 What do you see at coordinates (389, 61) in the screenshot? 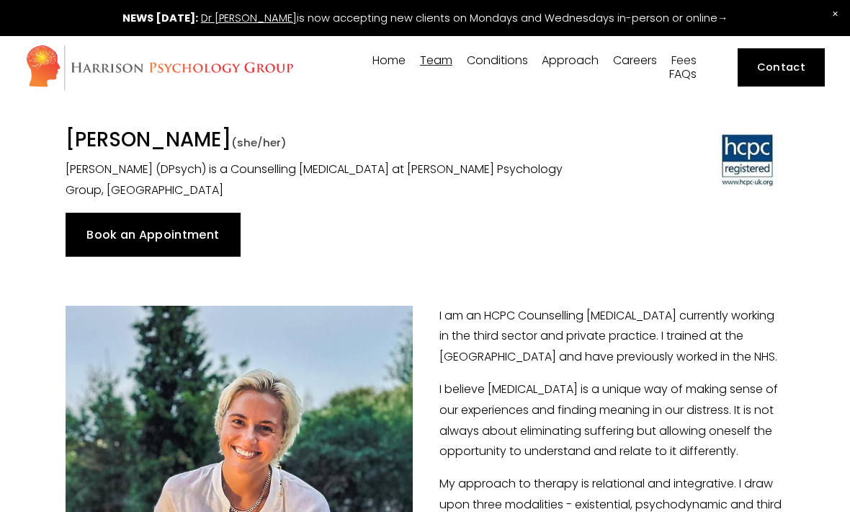
I see `a: Home` at bounding box center [389, 61].